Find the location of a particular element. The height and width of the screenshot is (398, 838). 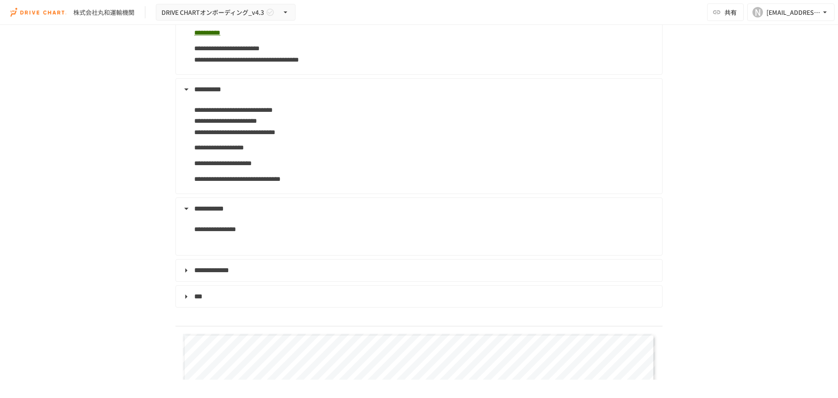

span: DRIVE CHARTオンボーディング_v4.3 is located at coordinates (213, 12).